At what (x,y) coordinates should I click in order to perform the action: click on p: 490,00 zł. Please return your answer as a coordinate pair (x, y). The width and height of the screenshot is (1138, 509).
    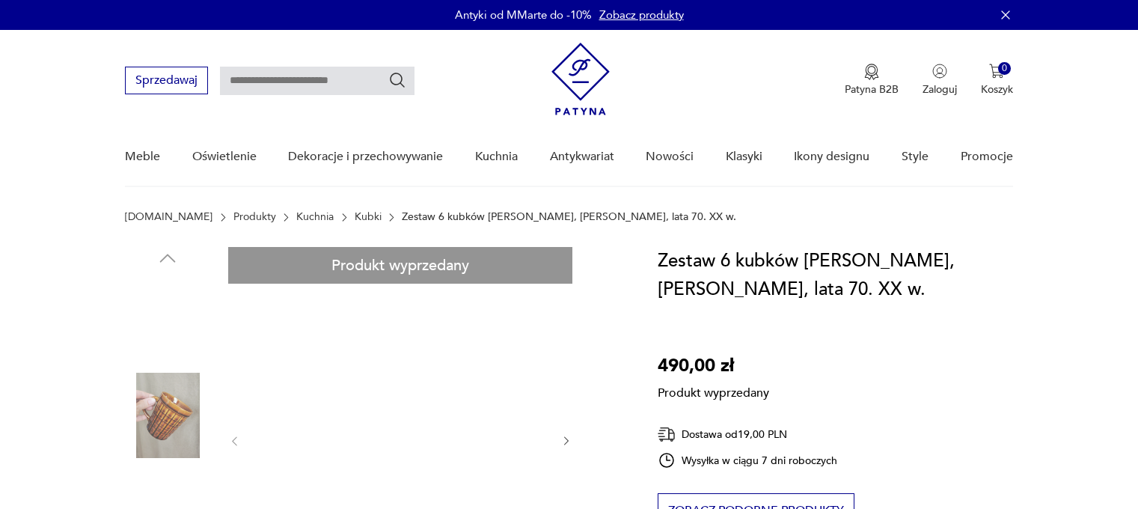
    Looking at the image, I should click on (713, 366).